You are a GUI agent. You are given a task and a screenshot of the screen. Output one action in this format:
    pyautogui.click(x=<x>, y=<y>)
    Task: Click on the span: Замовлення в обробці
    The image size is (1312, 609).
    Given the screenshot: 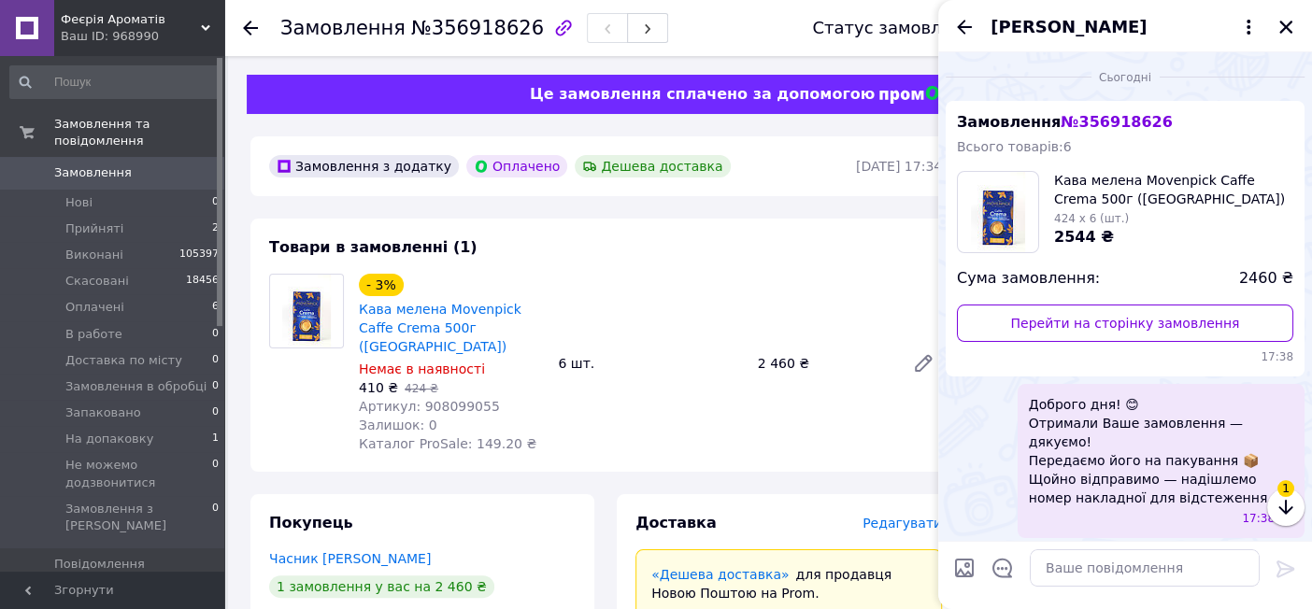 What is the action you would take?
    pyautogui.click(x=136, y=387)
    